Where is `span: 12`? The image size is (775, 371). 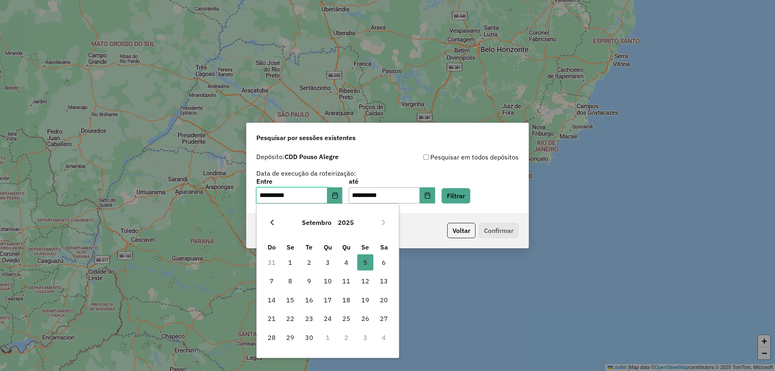 span: 12 is located at coordinates (365, 281).